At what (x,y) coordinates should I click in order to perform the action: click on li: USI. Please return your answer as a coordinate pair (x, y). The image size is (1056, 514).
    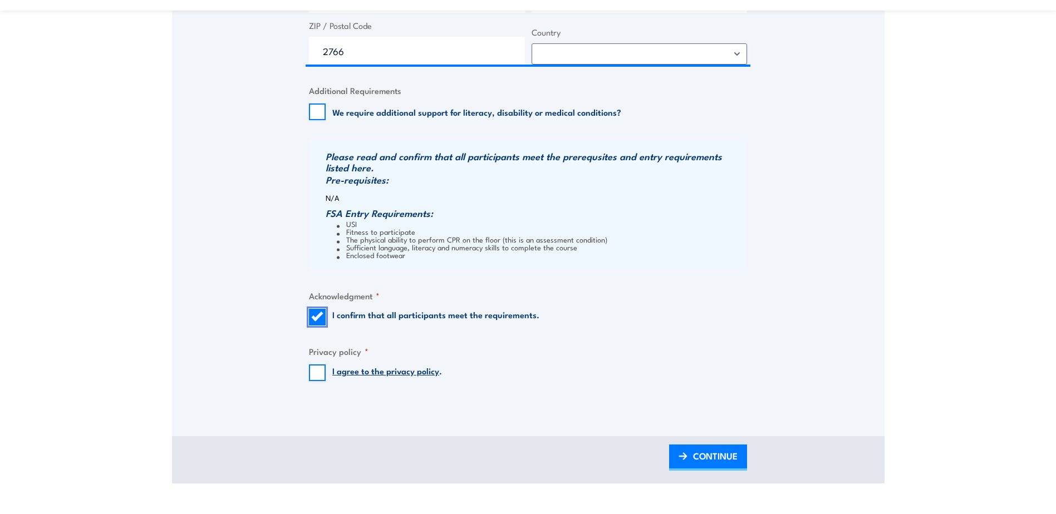
    Looking at the image, I should click on (540, 224).